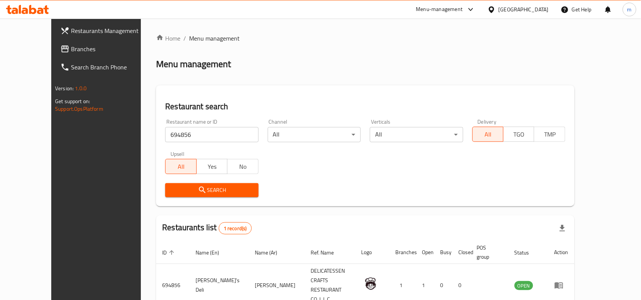  I want to click on button: TMP, so click(549, 134).